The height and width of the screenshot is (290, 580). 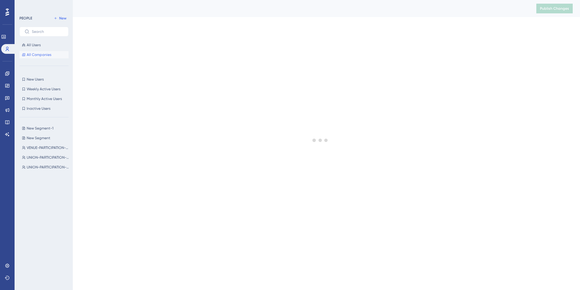 What do you see at coordinates (48, 148) in the screenshot?
I see `span: VENUE-PARTICIPATION-DASHBOARD` at bounding box center [48, 148].